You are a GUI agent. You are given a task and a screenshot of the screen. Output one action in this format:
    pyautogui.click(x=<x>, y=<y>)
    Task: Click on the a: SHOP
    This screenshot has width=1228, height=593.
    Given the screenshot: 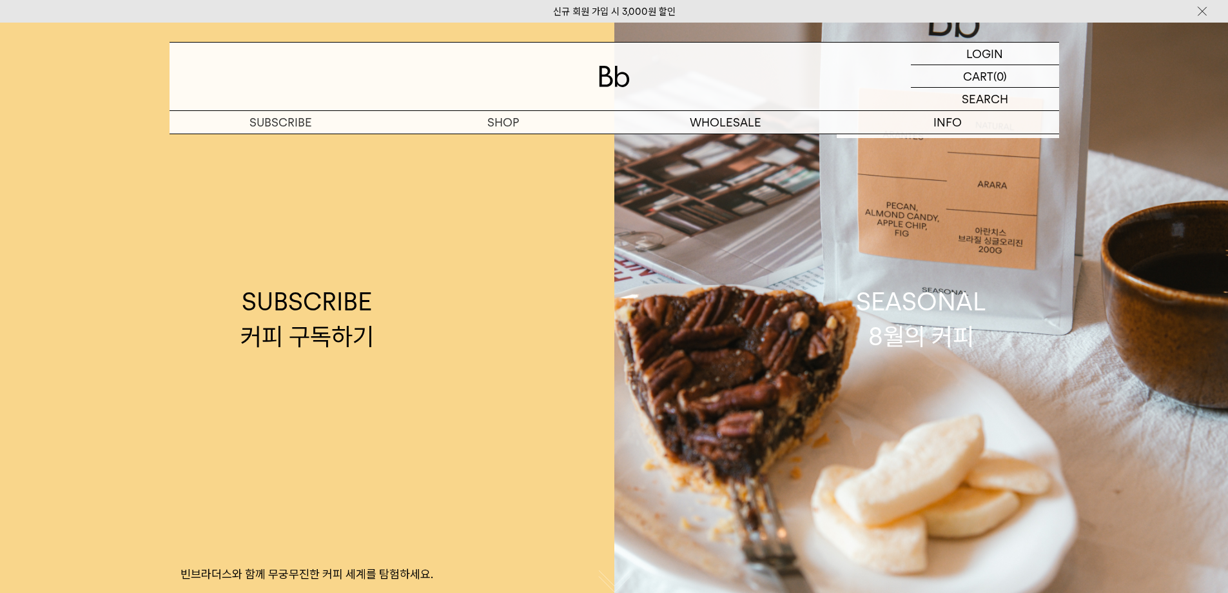 What is the action you would take?
    pyautogui.click(x=503, y=122)
    